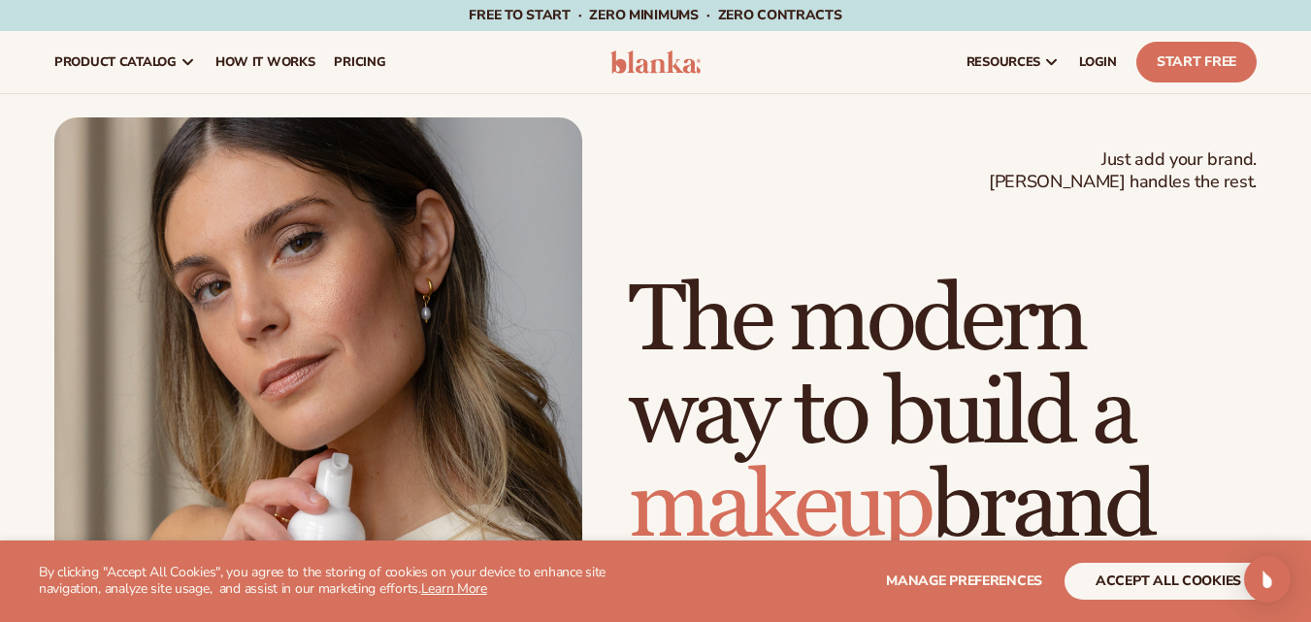 The width and height of the screenshot is (1311, 622). What do you see at coordinates (265, 62) in the screenshot?
I see `a: How It Works` at bounding box center [265, 62].